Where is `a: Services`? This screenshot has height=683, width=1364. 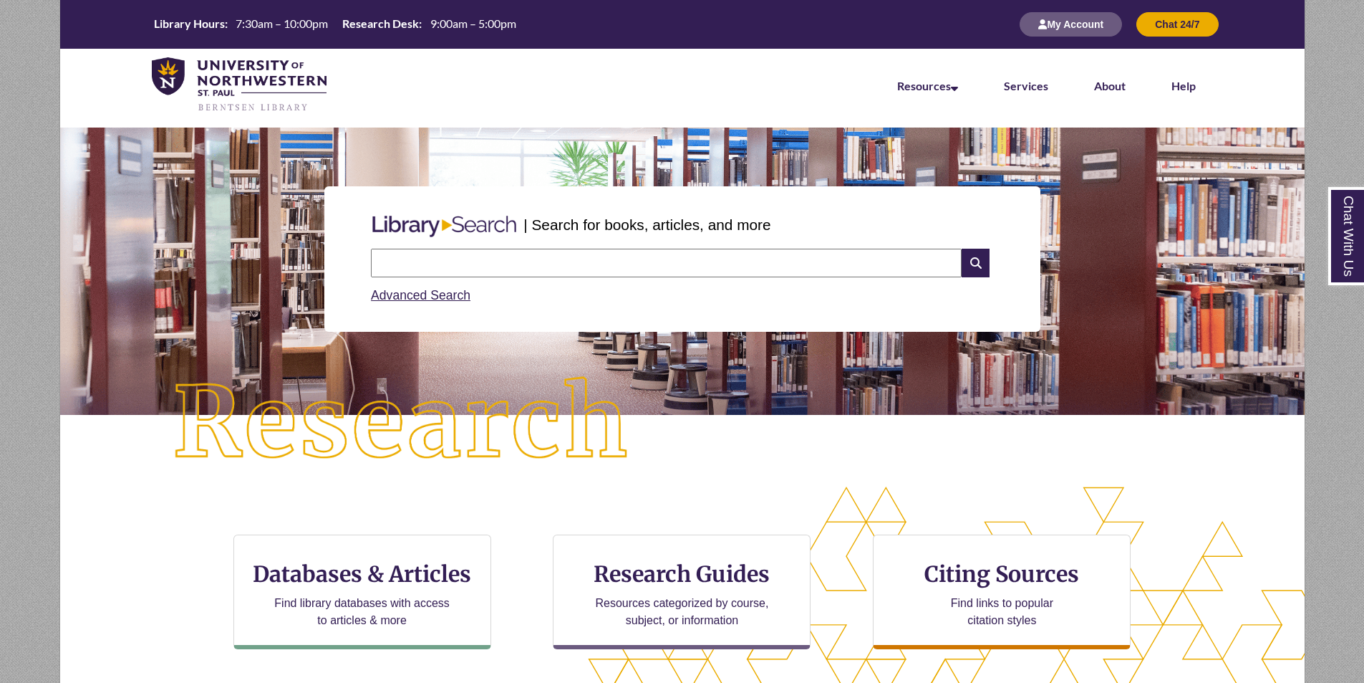
a: Services is located at coordinates (1026, 85).